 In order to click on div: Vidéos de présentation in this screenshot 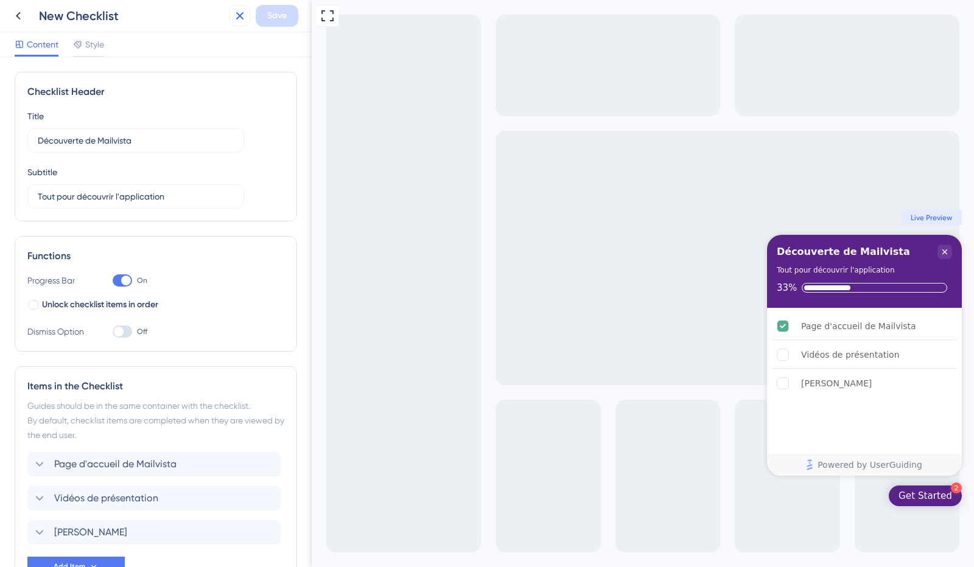, I will do `click(539, 355)`.